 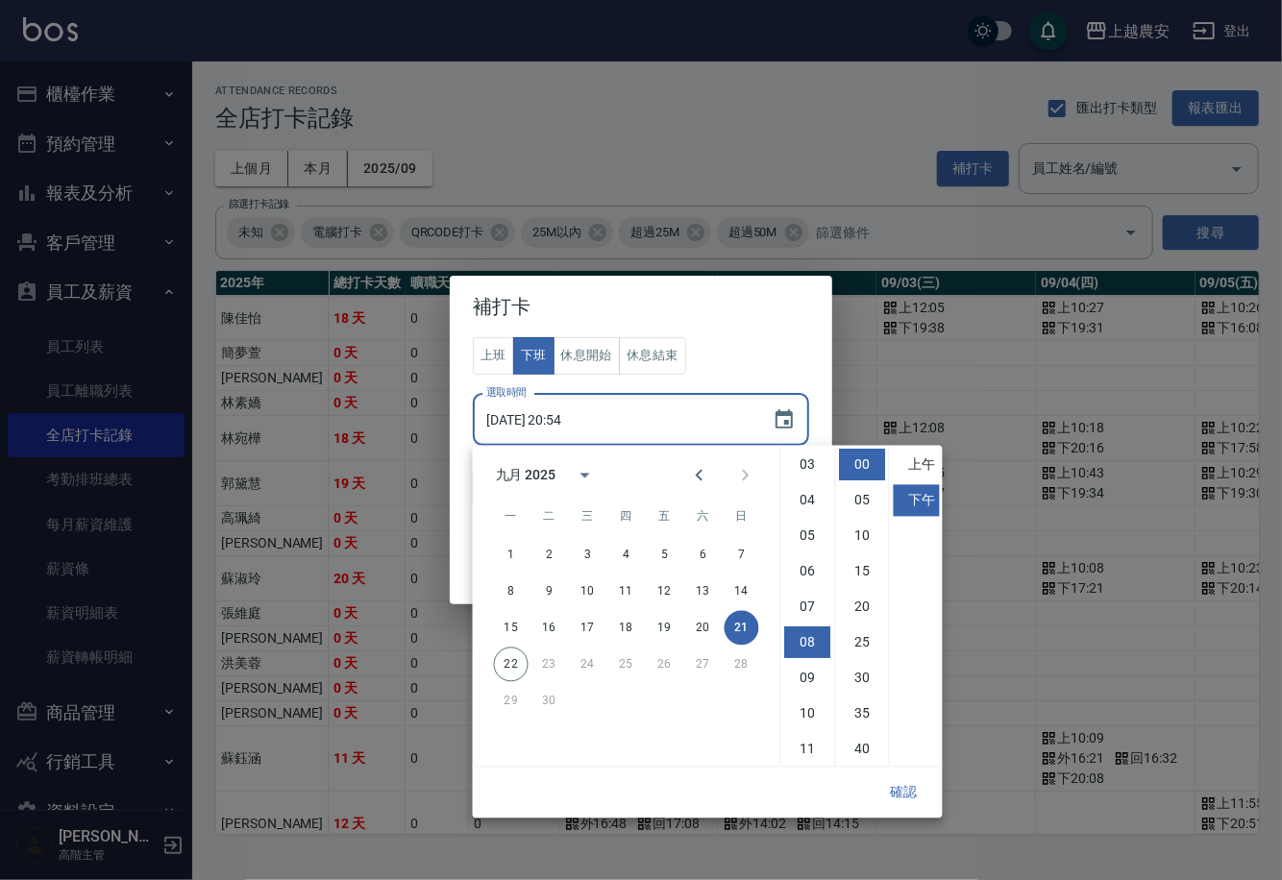 What do you see at coordinates (588, 592) in the screenshot?
I see `button: 10` at bounding box center [588, 592].